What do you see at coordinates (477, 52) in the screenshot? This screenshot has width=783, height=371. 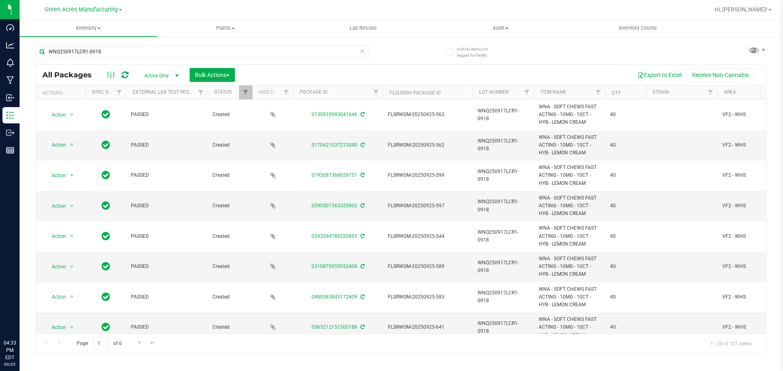 I see `span: Include items not tagged for facility` at bounding box center [477, 52].